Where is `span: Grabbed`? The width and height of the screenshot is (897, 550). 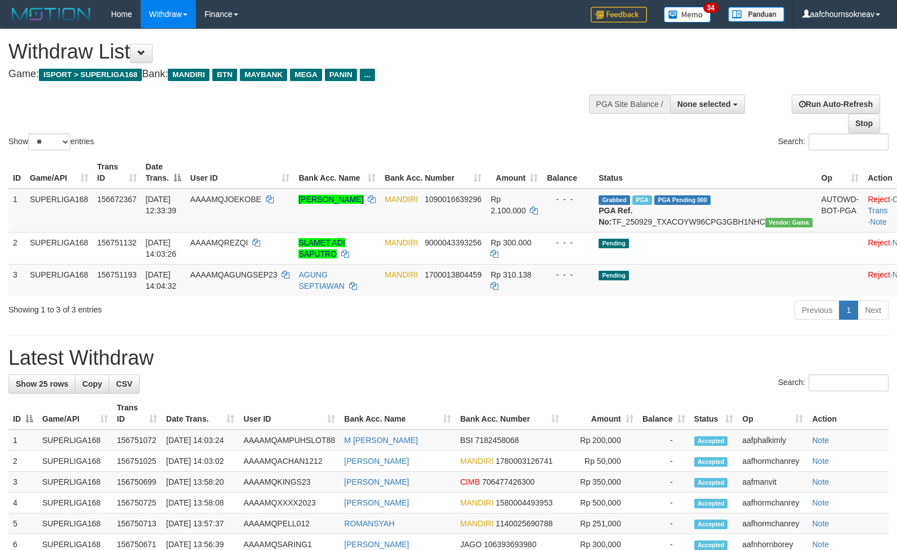
span: Grabbed is located at coordinates (614, 200).